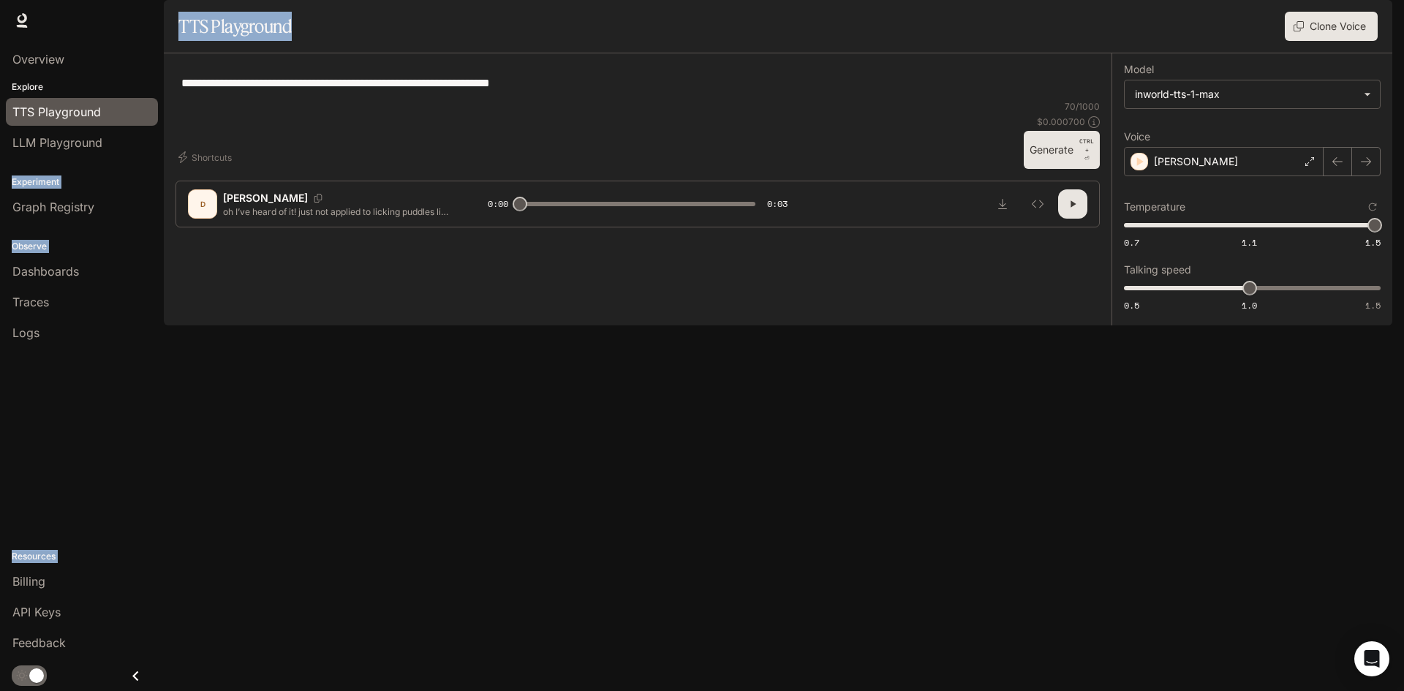 The height and width of the screenshot is (691, 1404). Describe the element at coordinates (1087, 146) in the screenshot. I see `p: CTRL +` at that location.